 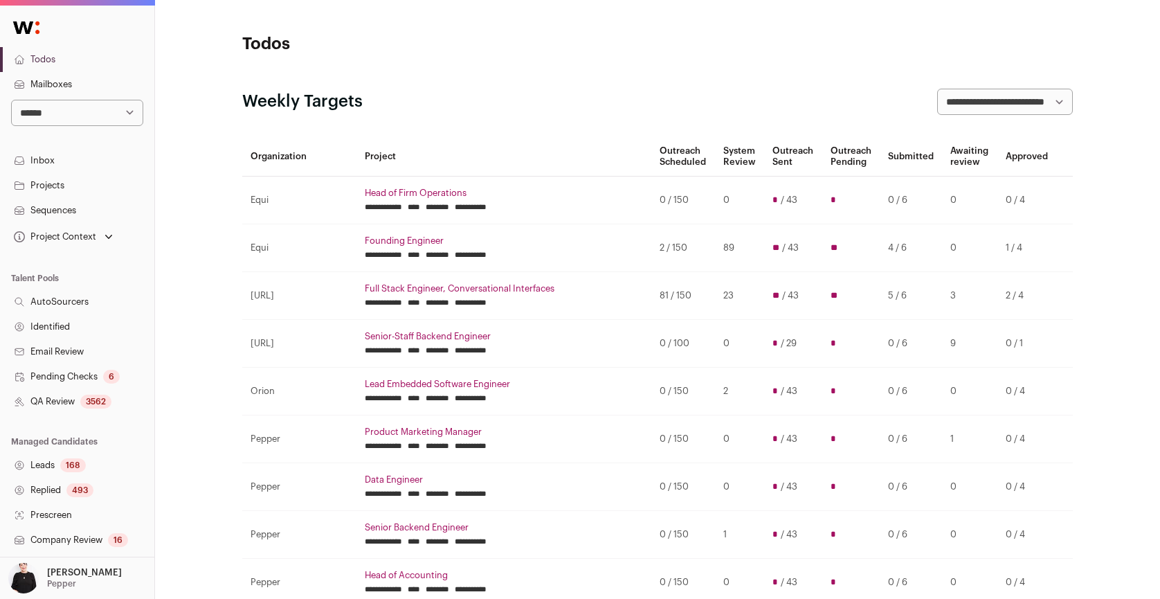 What do you see at coordinates (73, 465) in the screenshot?
I see `div: 168` at bounding box center [73, 465].